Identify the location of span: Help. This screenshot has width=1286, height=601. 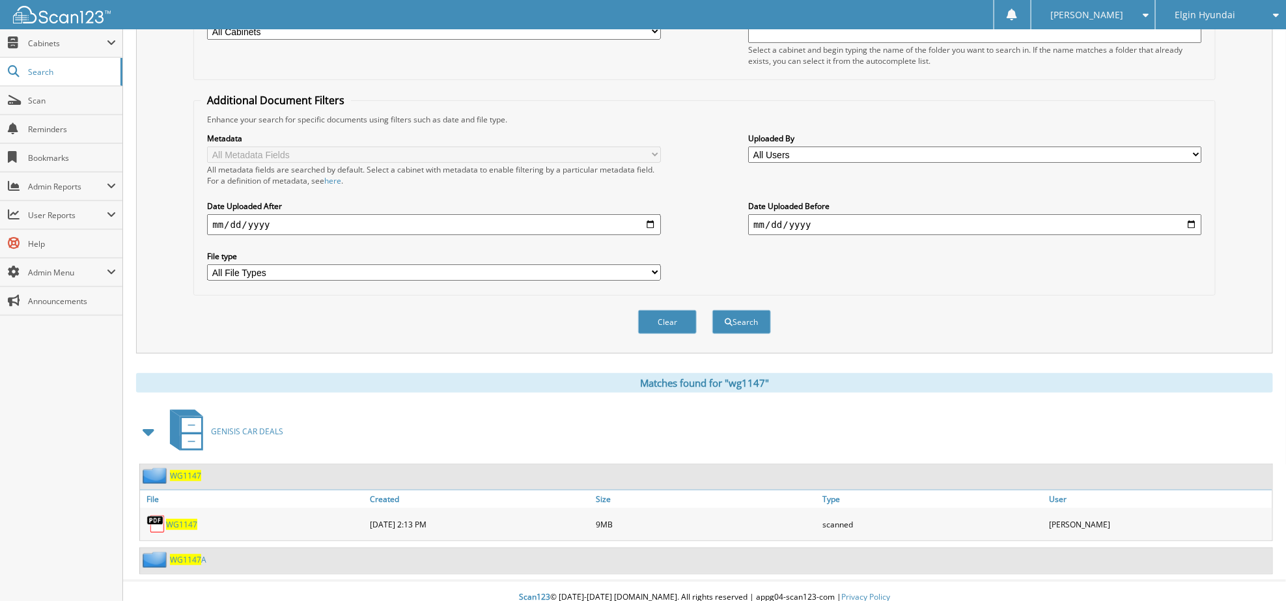
(72, 243).